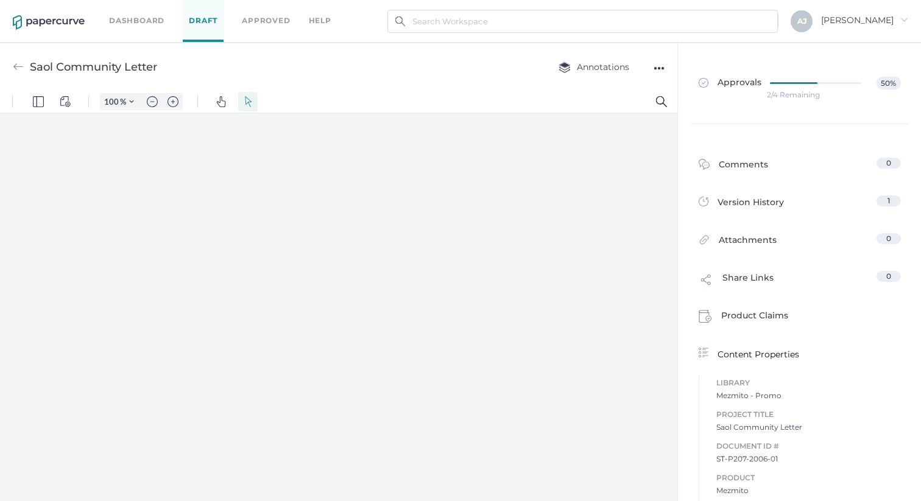  I want to click on img: papercurve-logo-colour.7244d18c.svg, so click(49, 23).